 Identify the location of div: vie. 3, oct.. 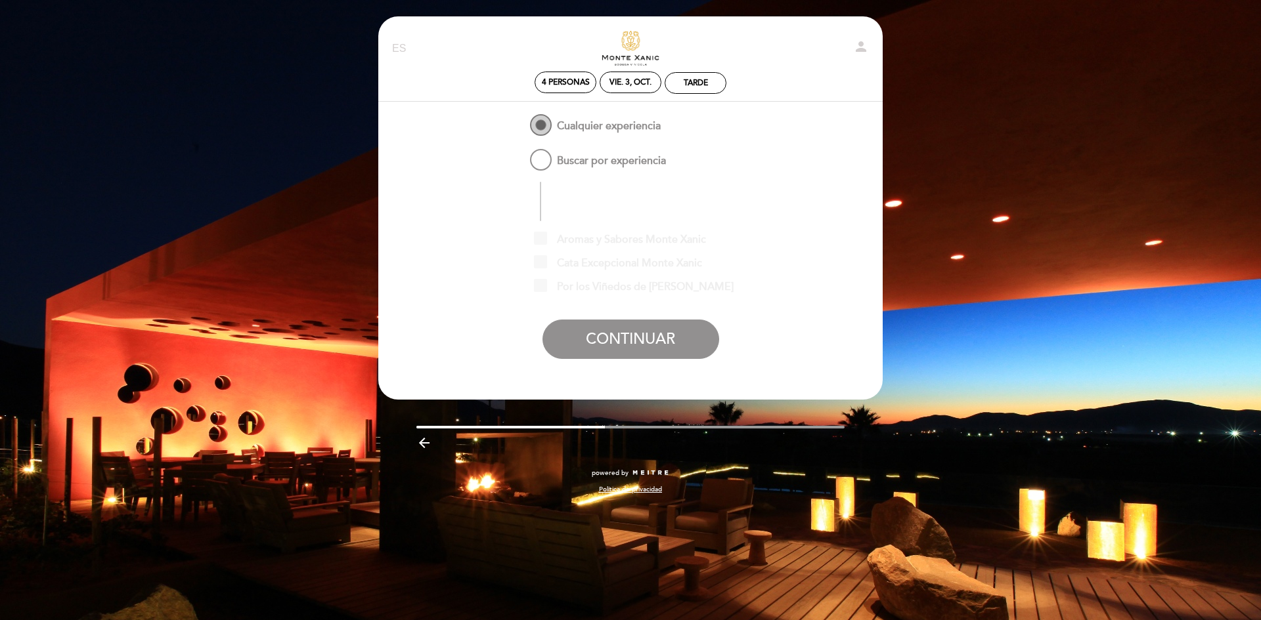
(630, 82).